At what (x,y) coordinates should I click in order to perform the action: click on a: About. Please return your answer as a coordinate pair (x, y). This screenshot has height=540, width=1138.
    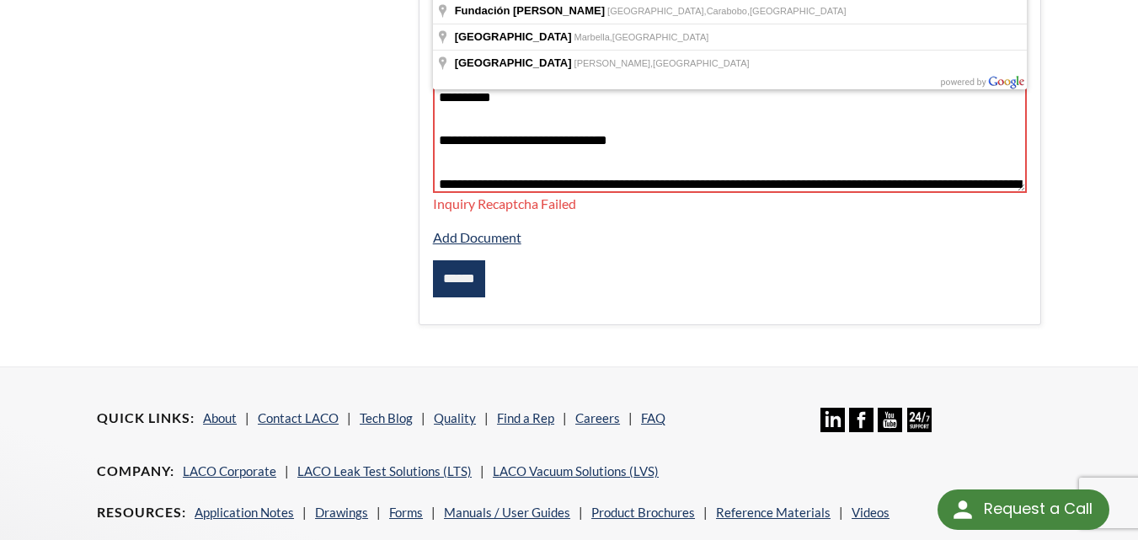
    Looking at the image, I should click on (220, 418).